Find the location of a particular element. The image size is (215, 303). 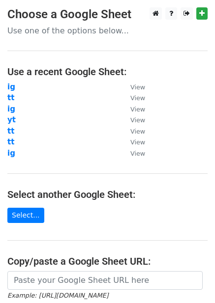

p: Use one of the options below... is located at coordinates (107, 30).